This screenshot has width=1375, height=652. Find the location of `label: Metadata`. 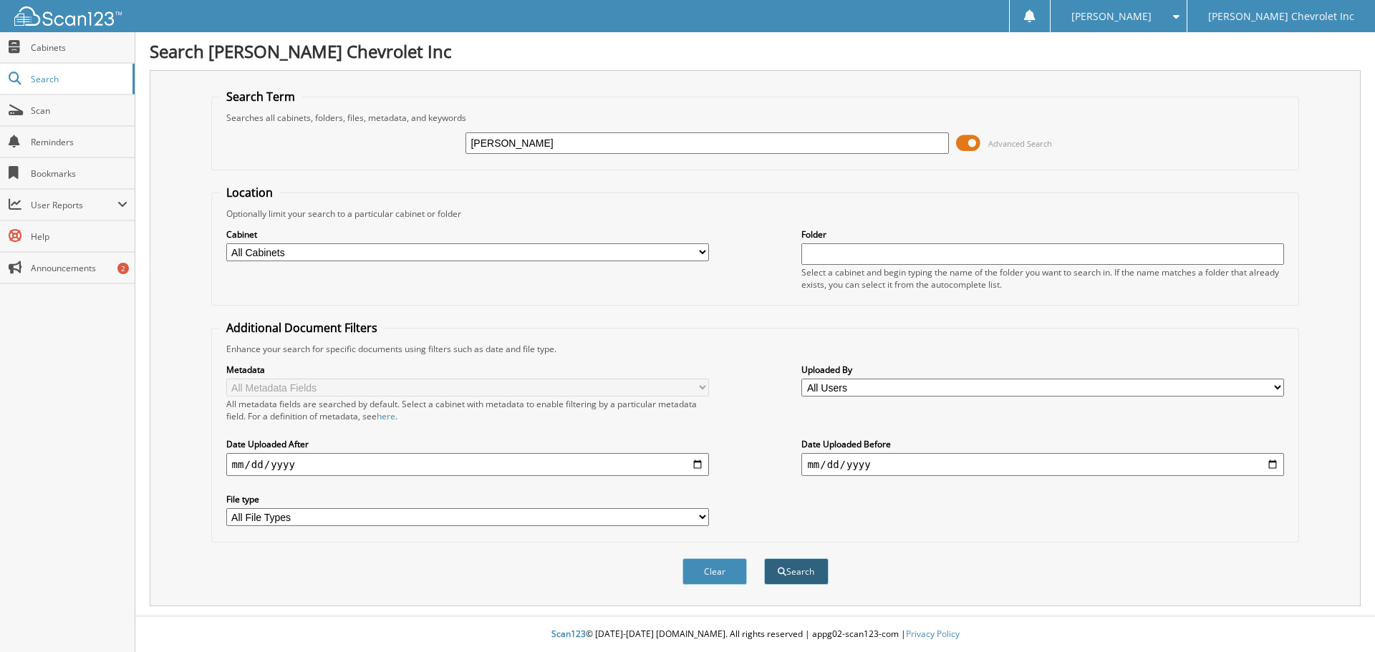

label: Metadata is located at coordinates (468, 370).